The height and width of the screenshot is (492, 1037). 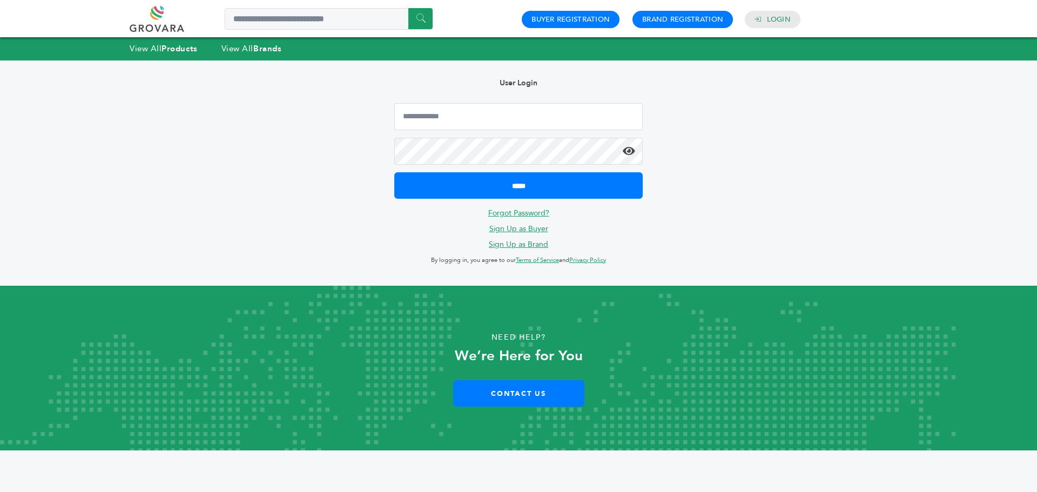 What do you see at coordinates (179, 49) in the screenshot?
I see `strong: Products` at bounding box center [179, 49].